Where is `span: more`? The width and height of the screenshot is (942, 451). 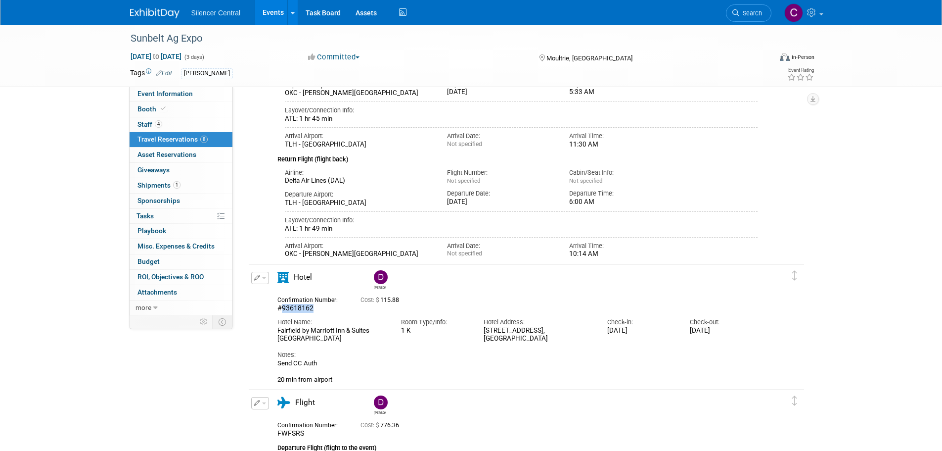 span: more is located at coordinates (143, 307).